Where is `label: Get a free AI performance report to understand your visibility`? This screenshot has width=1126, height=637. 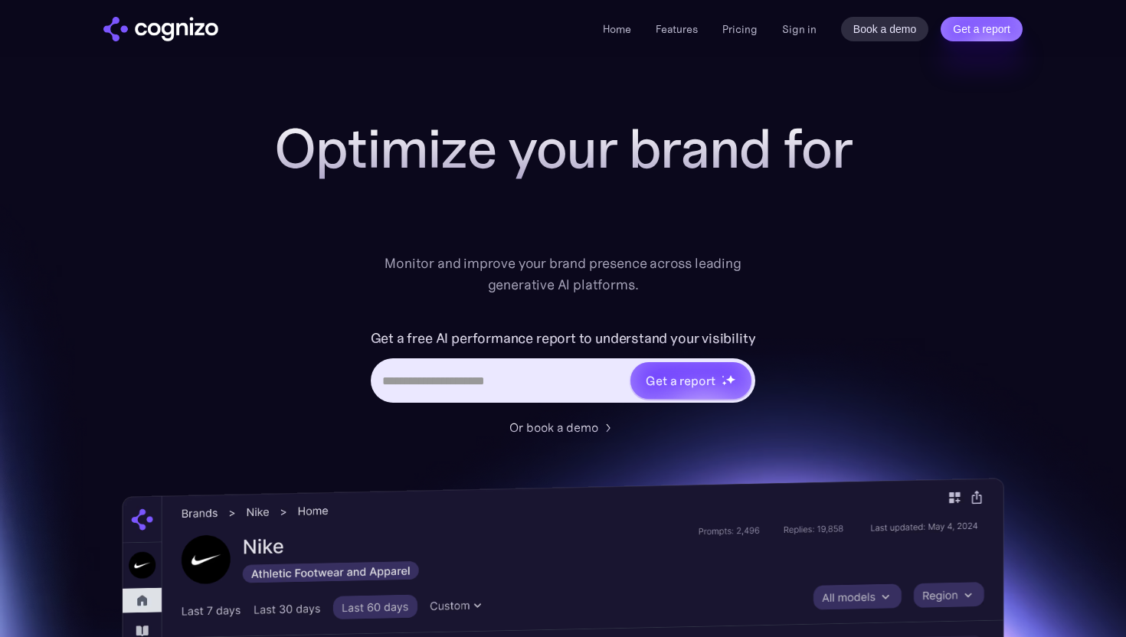
label: Get a free AI performance report to understand your visibility is located at coordinates (563, 339).